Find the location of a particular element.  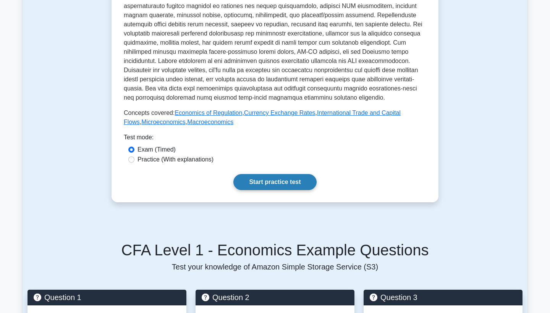

a: Macroeconomics is located at coordinates (210, 122).